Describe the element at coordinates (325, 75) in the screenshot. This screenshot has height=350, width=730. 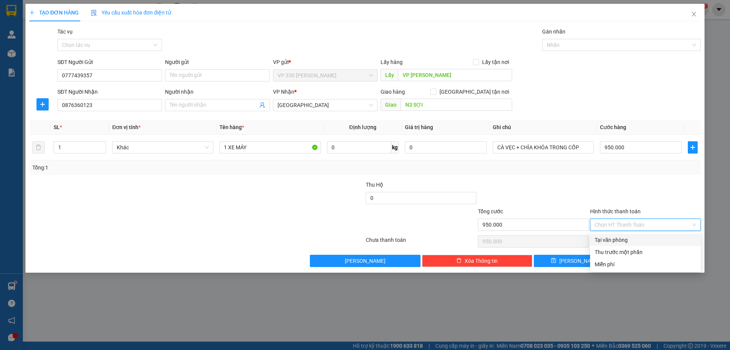
I see `span: VP 330 Lê Duẫn` at that location.